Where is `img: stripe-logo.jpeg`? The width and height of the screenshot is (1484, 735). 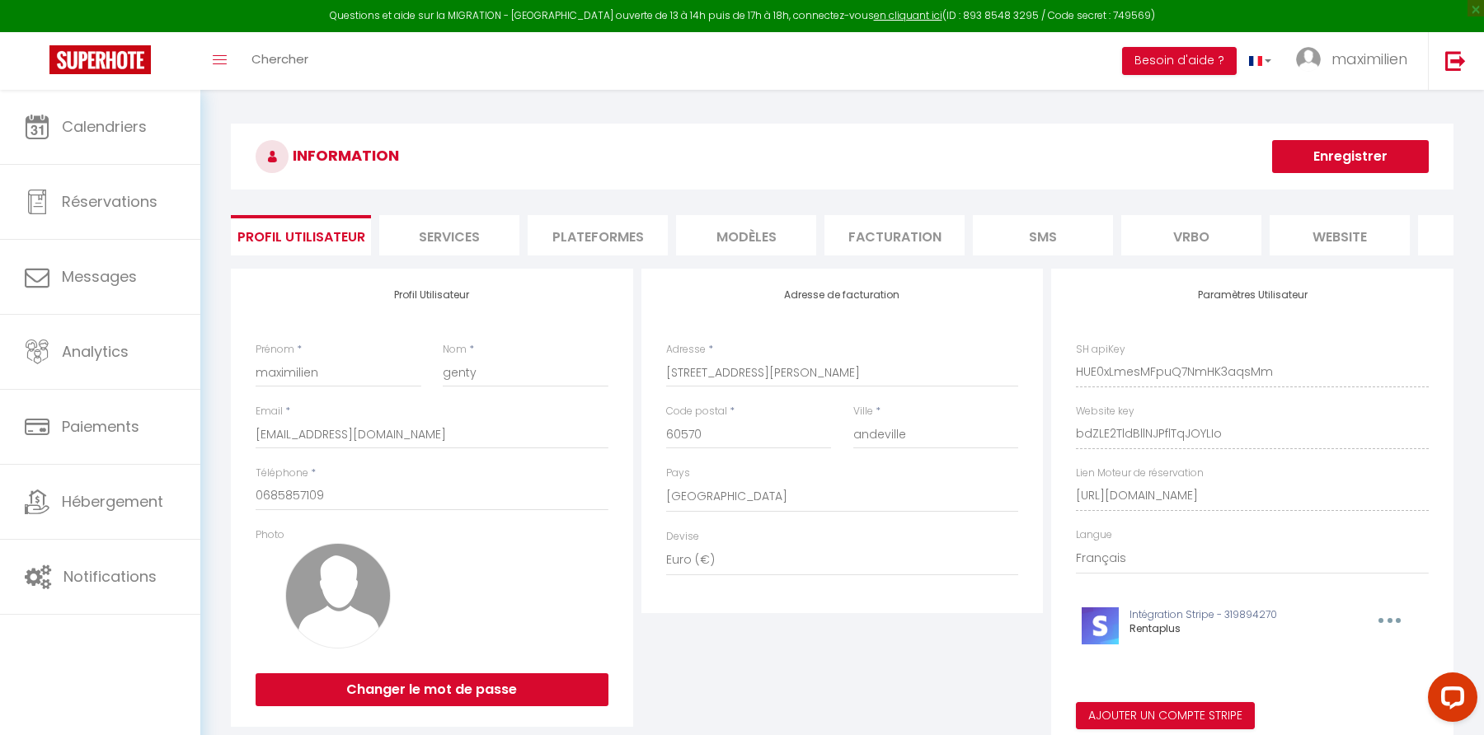 img: stripe-logo.jpeg is located at coordinates (1099, 626).